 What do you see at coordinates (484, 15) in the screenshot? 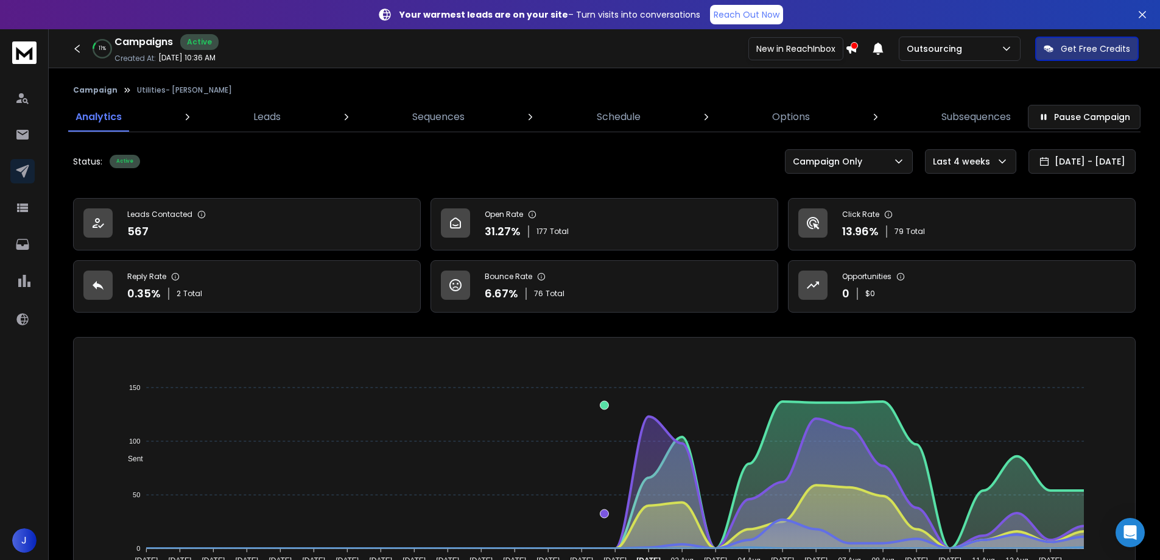
I see `strong: Your warmest leads are on your site` at bounding box center [484, 15].